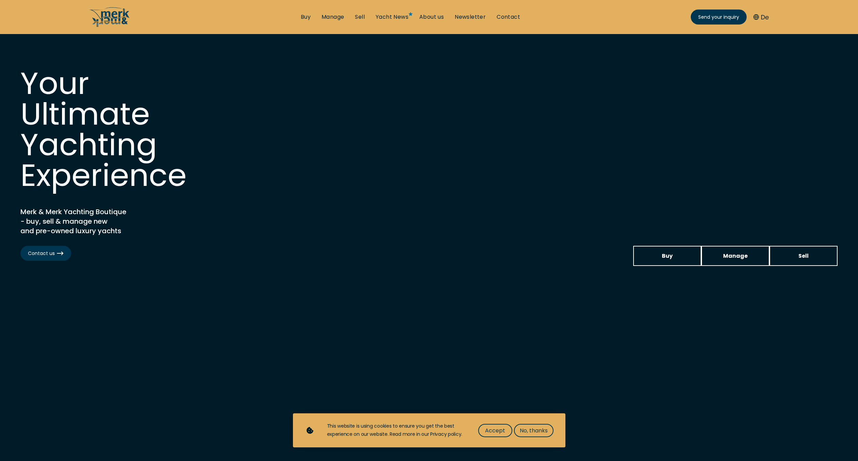 The width and height of the screenshot is (858, 461). Describe the element at coordinates (46, 254) in the screenshot. I see `a: Contact us` at that location.